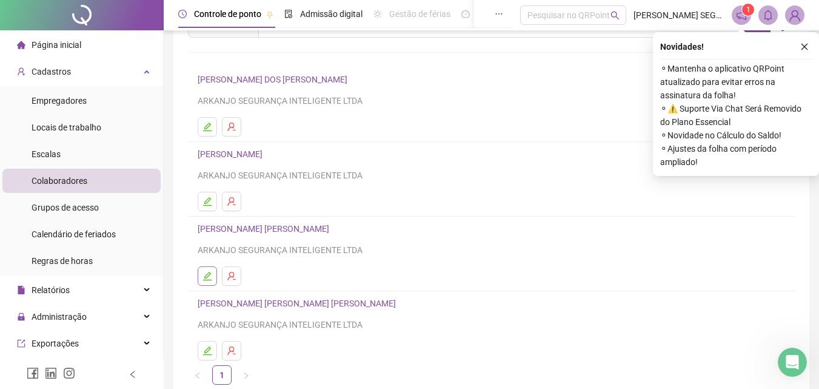 This screenshot has width=819, height=389. I want to click on span: lock, so click(21, 316).